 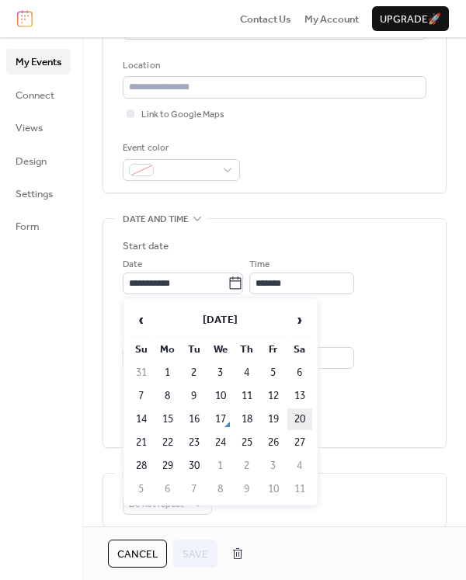 I want to click on td: 29, so click(x=168, y=466).